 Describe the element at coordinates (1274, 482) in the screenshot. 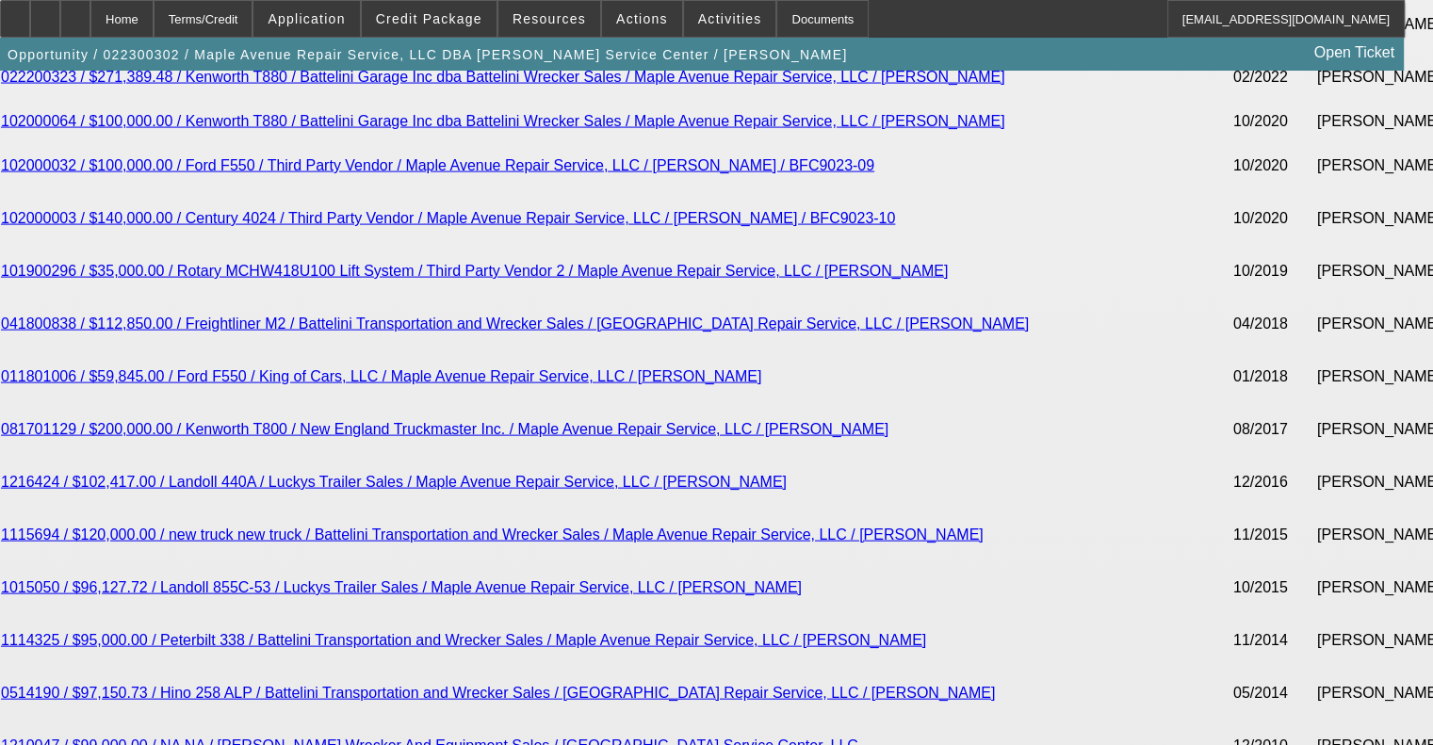

I see `td: 12/2016` at that location.